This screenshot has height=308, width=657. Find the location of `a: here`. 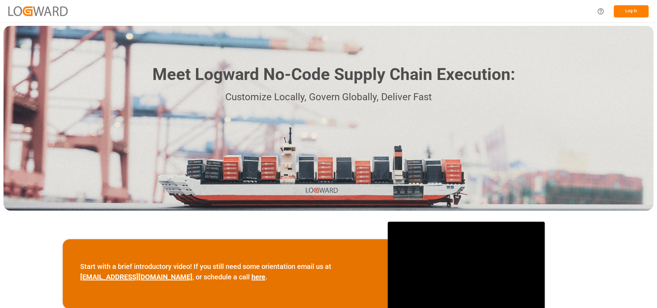

a: here is located at coordinates (259, 277).